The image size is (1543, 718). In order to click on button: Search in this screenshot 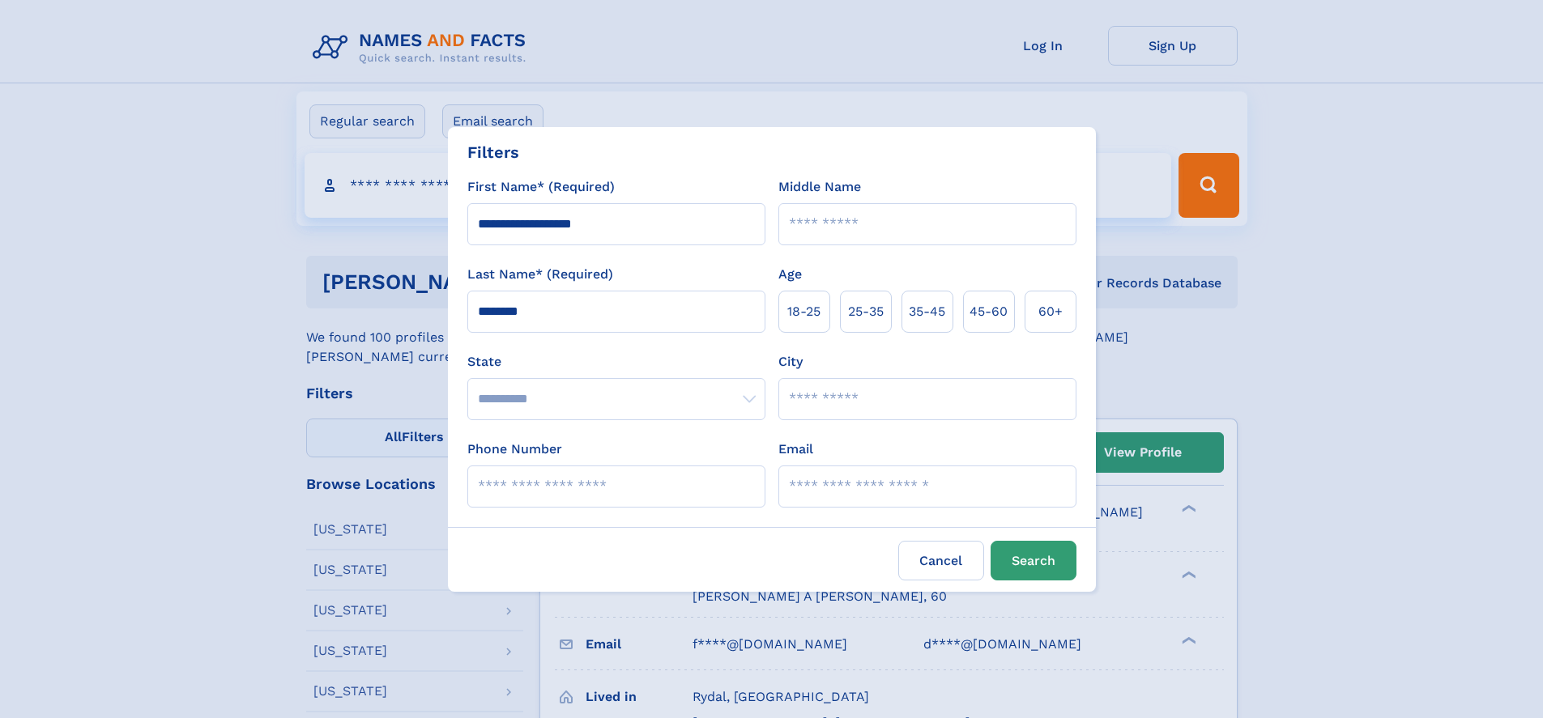, I will do `click(1033, 560)`.